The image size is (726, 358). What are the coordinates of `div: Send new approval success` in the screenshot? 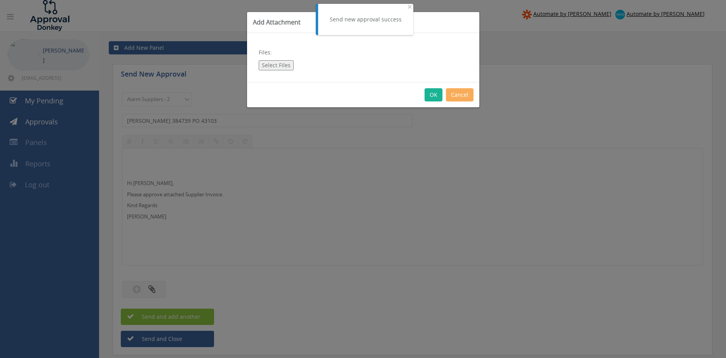 It's located at (365, 19).